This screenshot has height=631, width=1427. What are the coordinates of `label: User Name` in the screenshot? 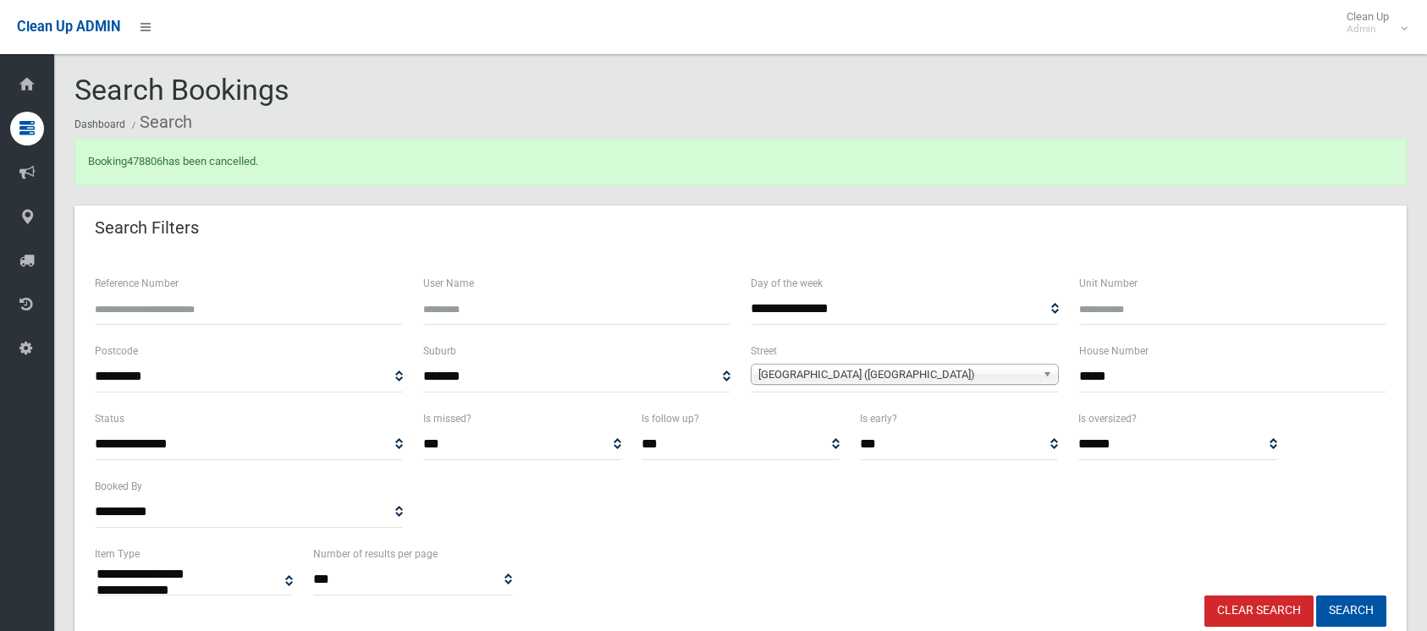 It's located at (449, 284).